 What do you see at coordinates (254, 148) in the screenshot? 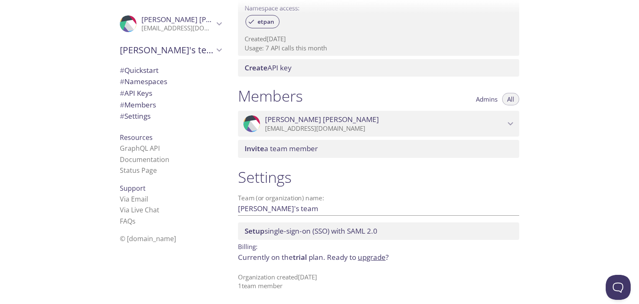
I see `span: Invite` at bounding box center [254, 148].